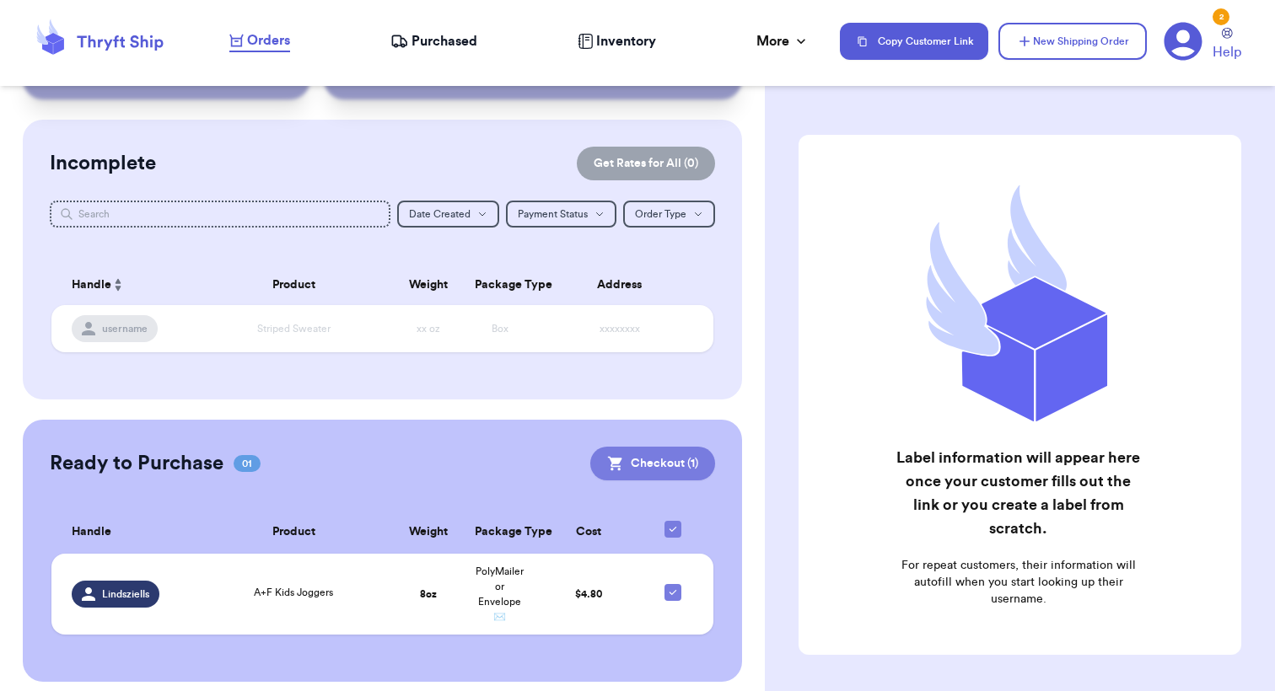 Image resolution: width=1275 pixels, height=691 pixels. I want to click on a: Help, so click(1227, 45).